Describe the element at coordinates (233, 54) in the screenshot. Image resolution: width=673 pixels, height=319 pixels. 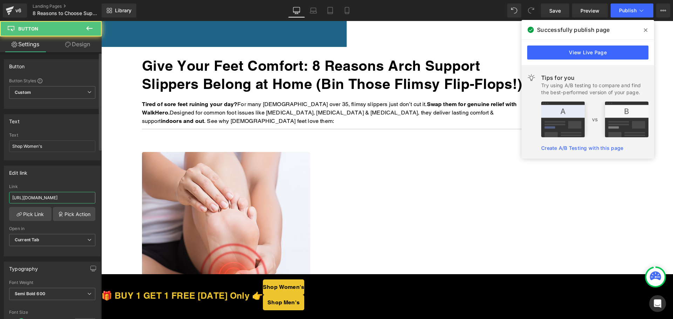
I see `h1: Give Your Feet Comfort: 8 Reasons Arch Support Slippers Belong at Home (Bin Those Flimsy Flip-Flo...` at that location.